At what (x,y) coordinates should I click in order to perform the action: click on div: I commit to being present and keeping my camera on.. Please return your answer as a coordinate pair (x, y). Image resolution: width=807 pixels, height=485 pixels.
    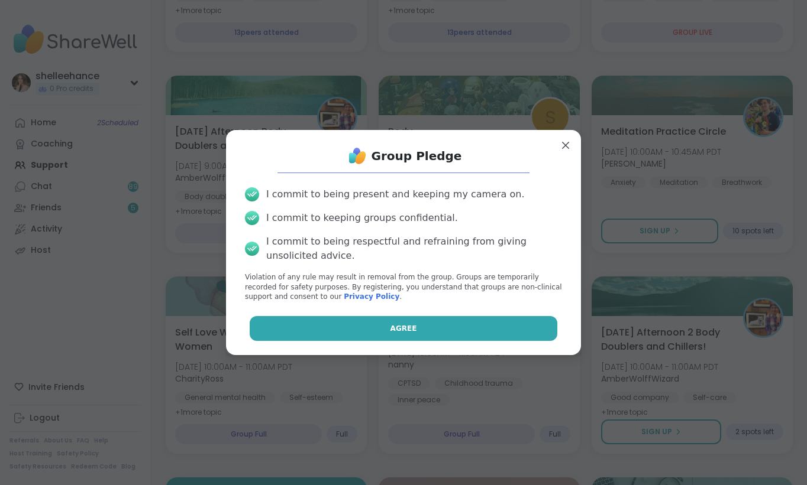
    Looking at the image, I should click on (395, 195).